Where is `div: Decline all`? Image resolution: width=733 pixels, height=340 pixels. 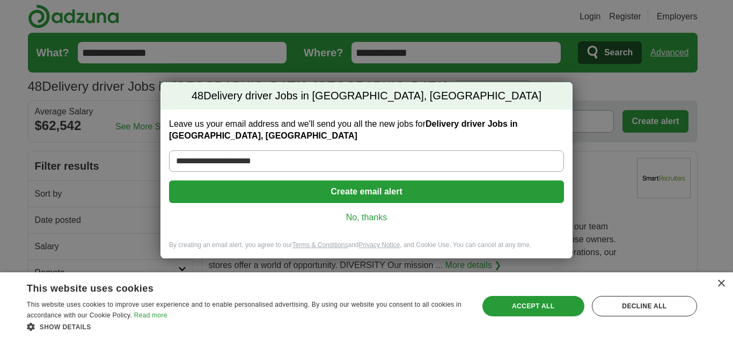 div: Decline all is located at coordinates (644, 306).